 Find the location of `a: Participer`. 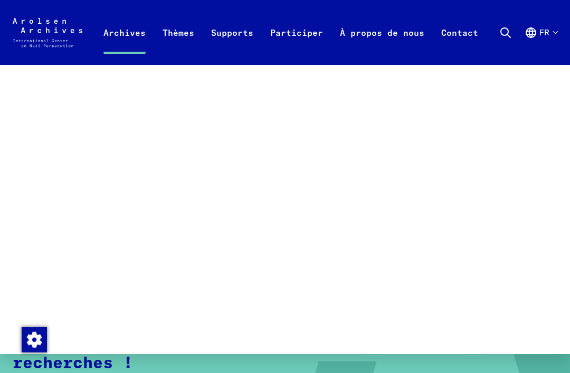

a: Participer is located at coordinates (297, 44).